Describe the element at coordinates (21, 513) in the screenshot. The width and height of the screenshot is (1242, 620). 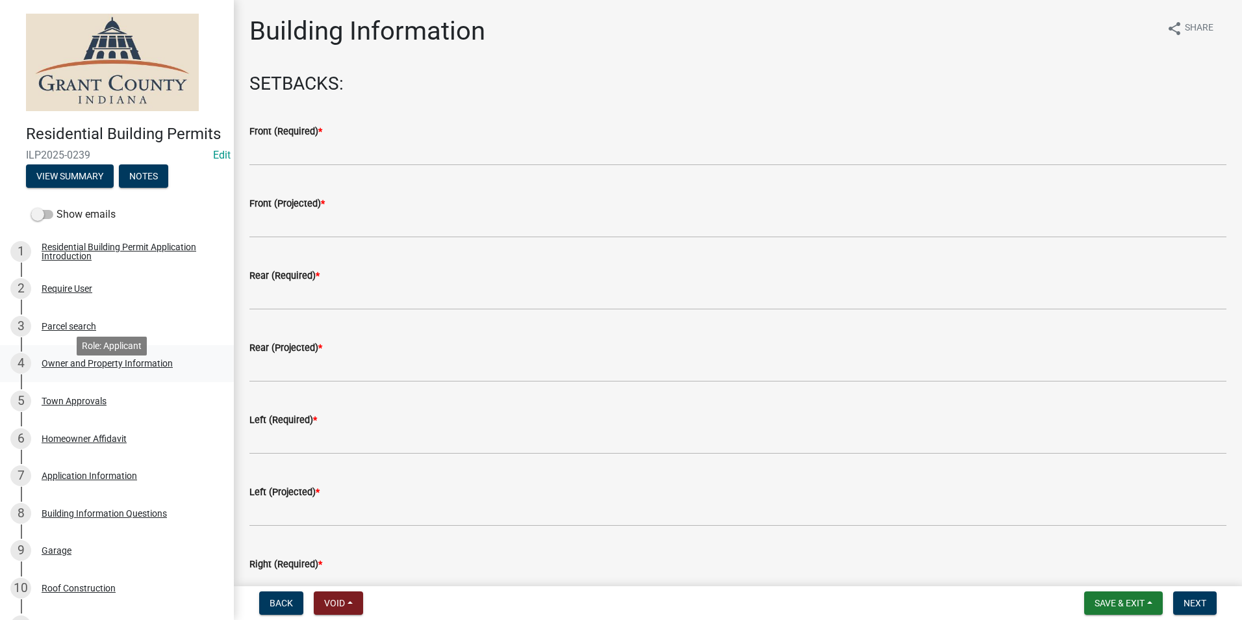
I see `div: 8` at that location.